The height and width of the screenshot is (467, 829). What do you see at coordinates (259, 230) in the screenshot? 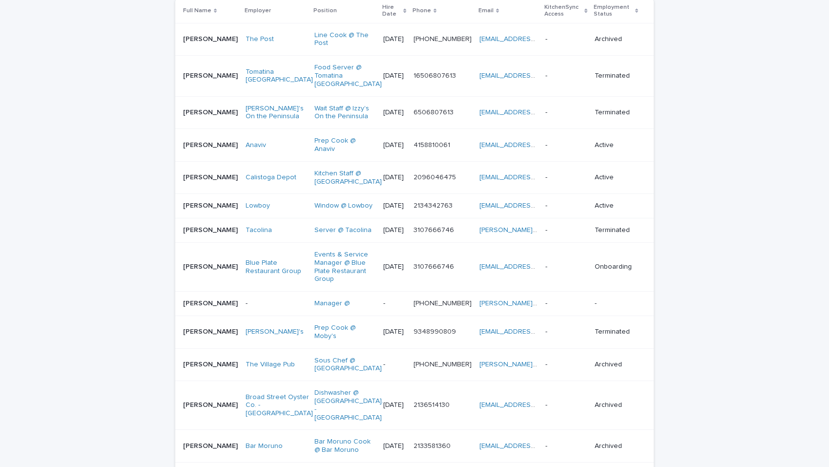
I see `a: Tacolina` at bounding box center [259, 230].